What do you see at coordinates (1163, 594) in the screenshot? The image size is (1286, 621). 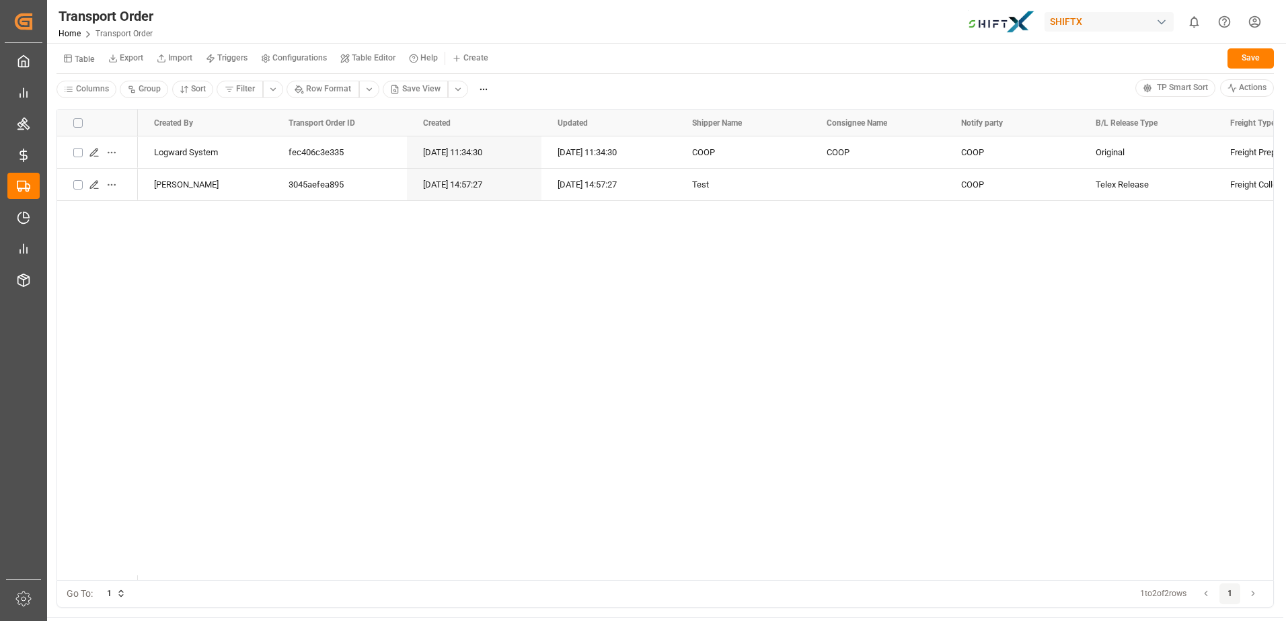 I see `div: 1 to 2 of 2 rows` at bounding box center [1163, 594].